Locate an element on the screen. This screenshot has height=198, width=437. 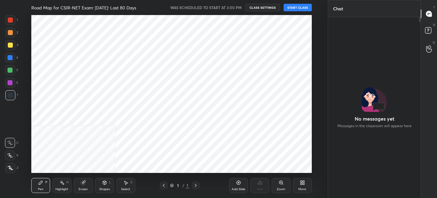
div: C is located at coordinates (12, 143).